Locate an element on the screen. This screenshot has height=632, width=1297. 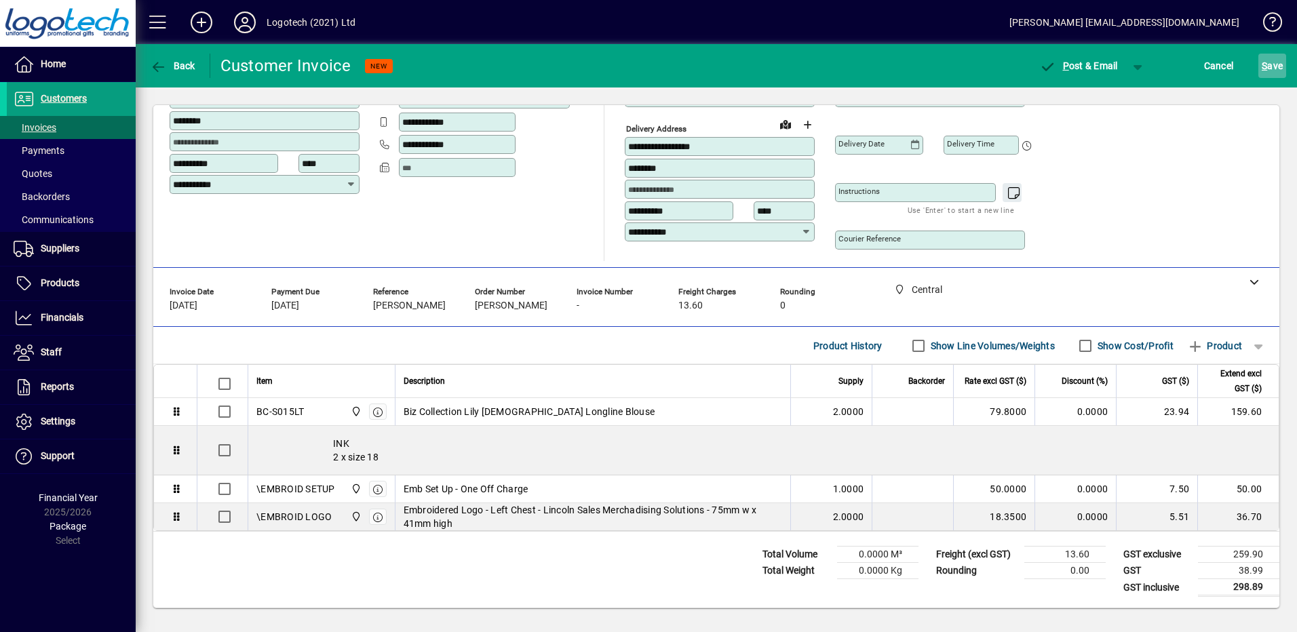
td: 36.70 is located at coordinates (1238, 517).